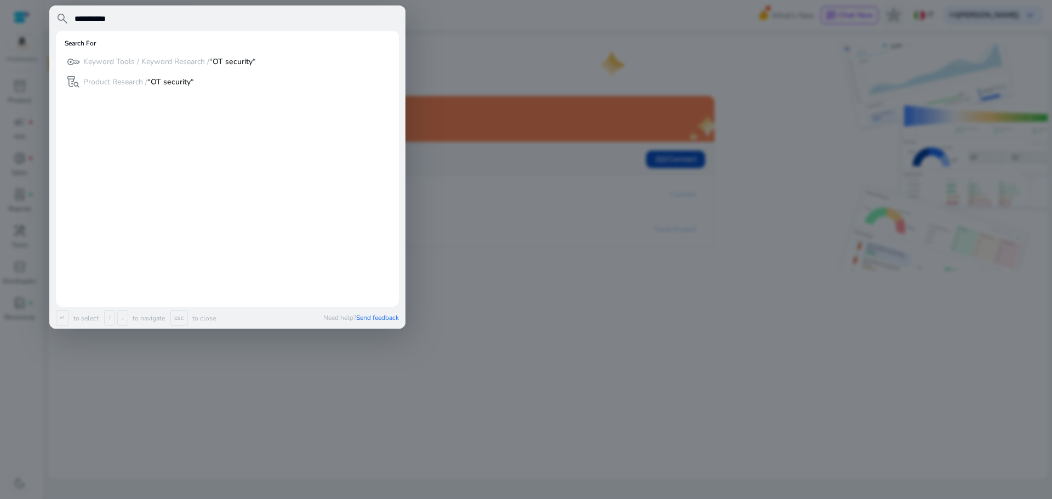 Image resolution: width=1052 pixels, height=499 pixels. What do you see at coordinates (139, 82) in the screenshot?
I see `p: Product Research /` at bounding box center [139, 82].